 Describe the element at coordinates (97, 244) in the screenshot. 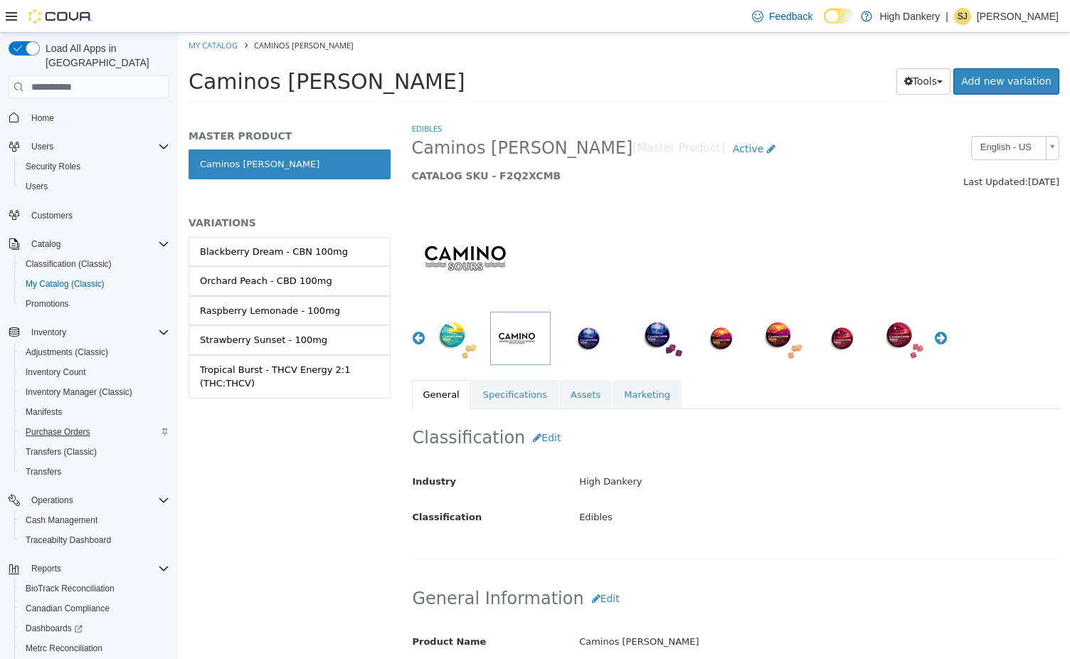

I see `span: Catalog` at that location.